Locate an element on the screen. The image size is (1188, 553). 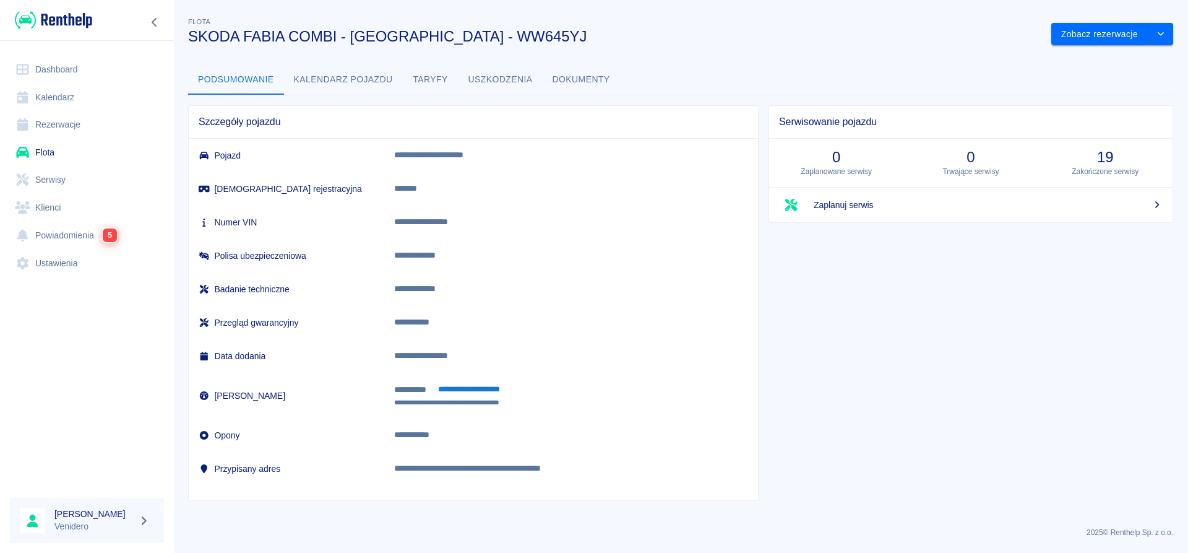
span: Flota is located at coordinates (199, 22).